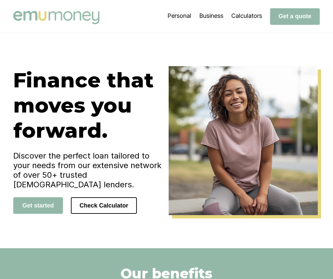  What do you see at coordinates (56, 18) in the screenshot?
I see `img: Emu Money logo` at bounding box center [56, 18].